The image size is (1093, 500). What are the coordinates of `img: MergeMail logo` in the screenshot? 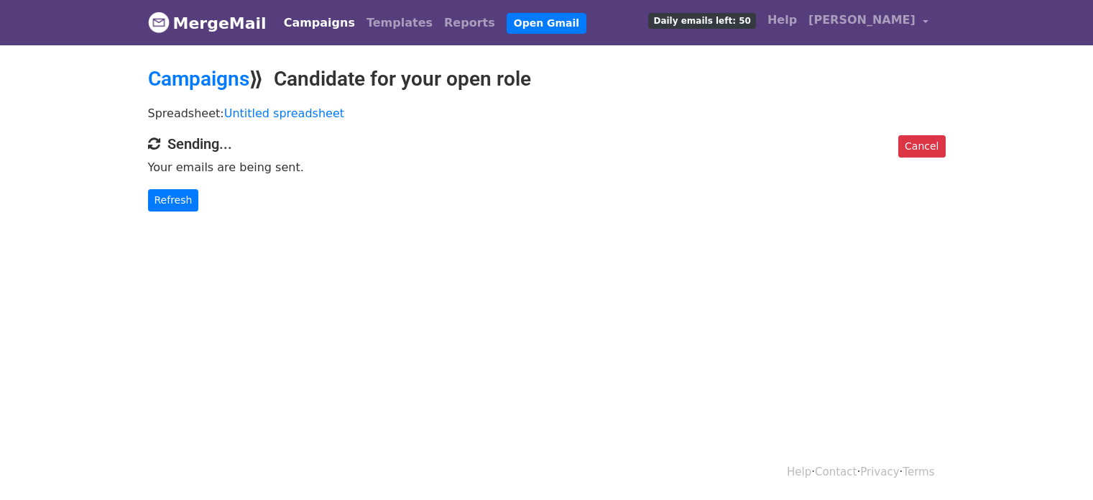 It's located at (159, 22).